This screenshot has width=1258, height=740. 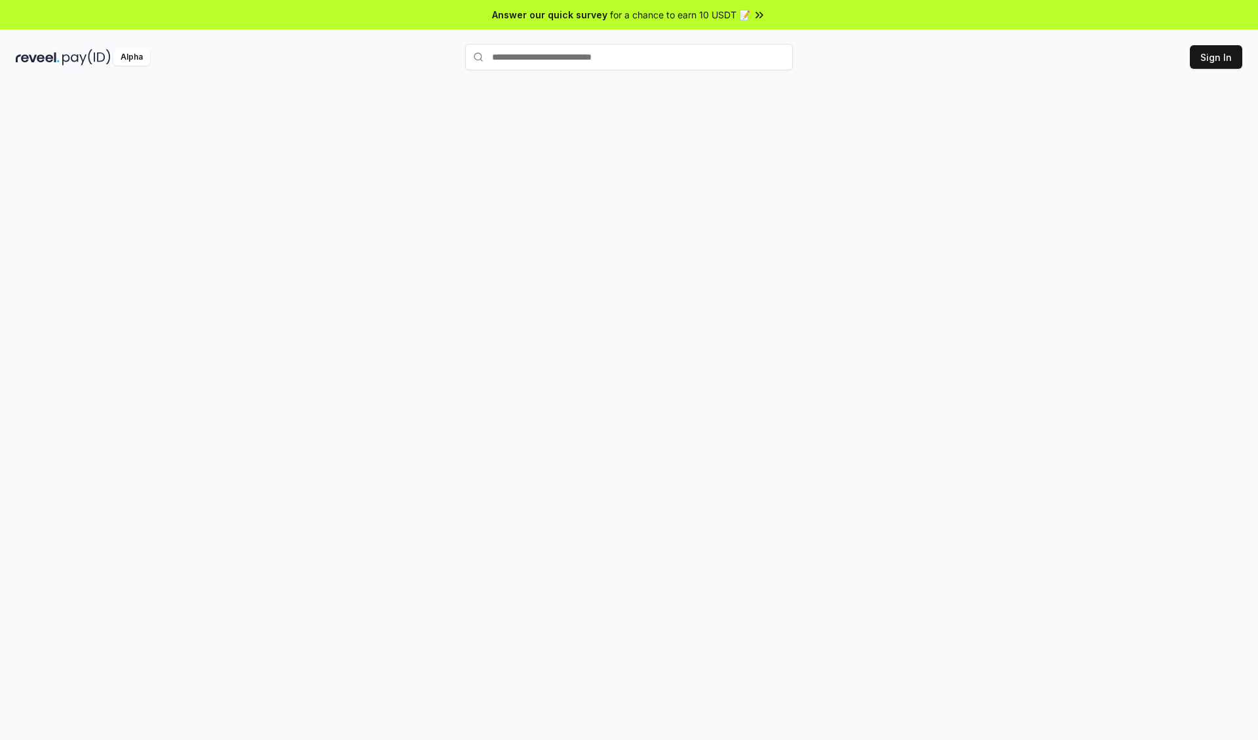 I want to click on img: pay_id, so click(x=87, y=57).